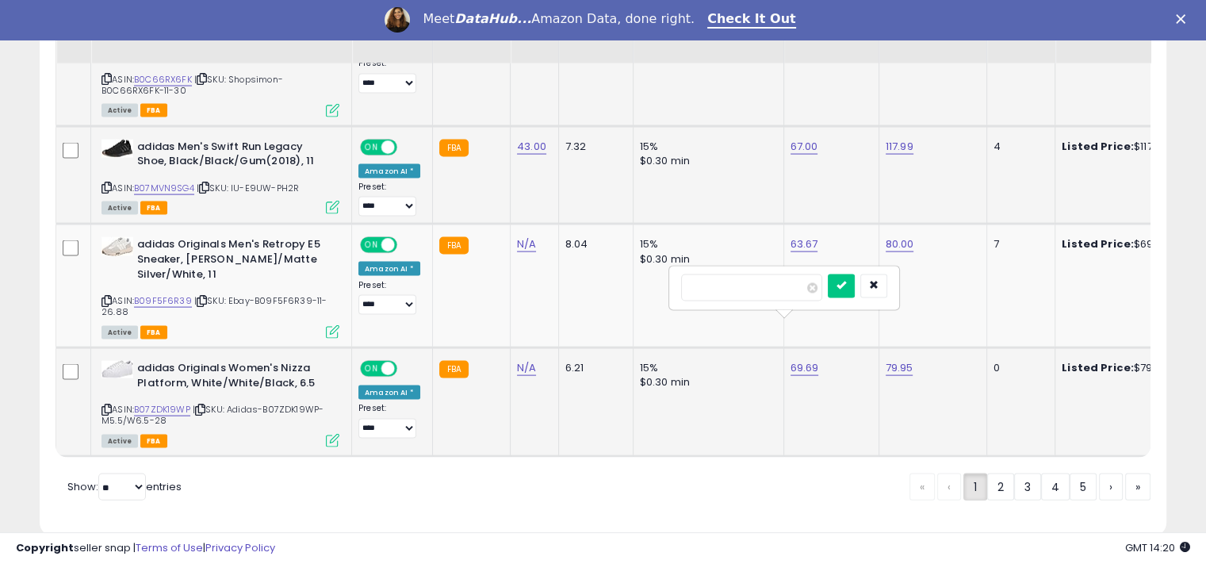 The image size is (1206, 564). Describe the element at coordinates (1157, 547) in the screenshot. I see `span: 2025-10-14 14:20 GMT` at that location.